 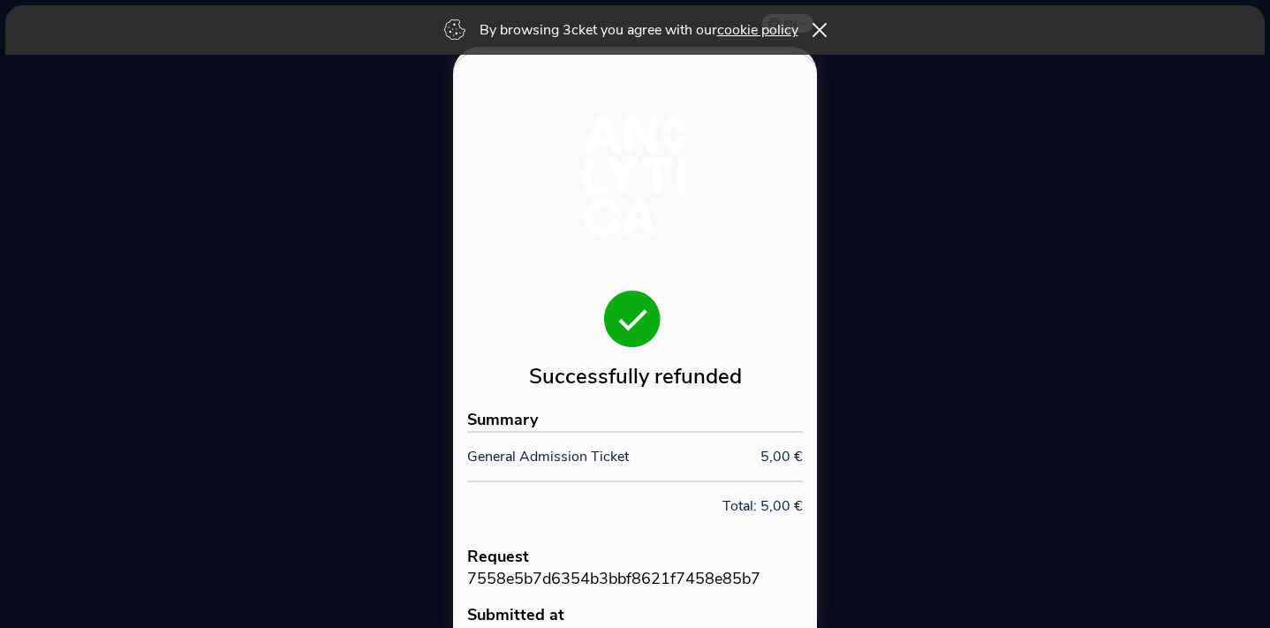 I want to click on div: General Admission Ticket, so click(x=547, y=456).